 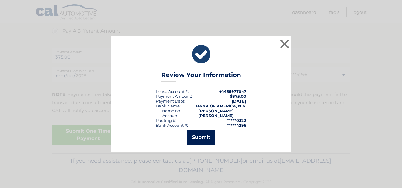 What do you see at coordinates (173, 91) in the screenshot?
I see `div: Lease Account #:` at bounding box center [173, 91].